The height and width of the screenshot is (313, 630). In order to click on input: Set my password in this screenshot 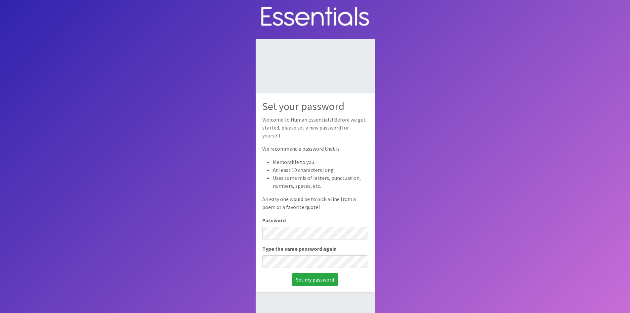, I will do `click(315, 279)`.